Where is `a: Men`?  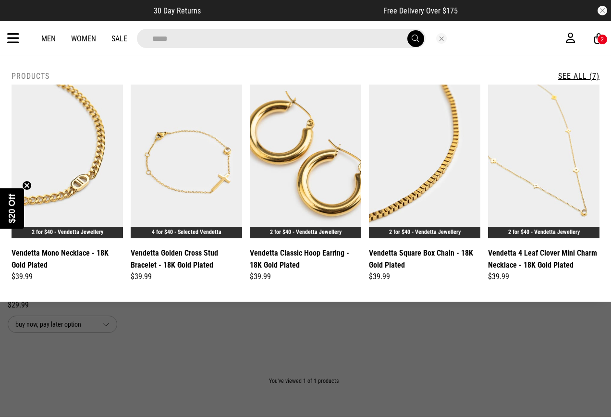
a: Men is located at coordinates (48, 38).